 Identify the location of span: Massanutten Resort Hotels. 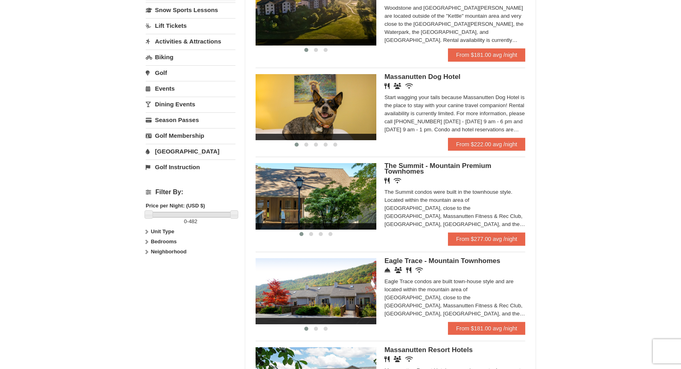
(428, 349).